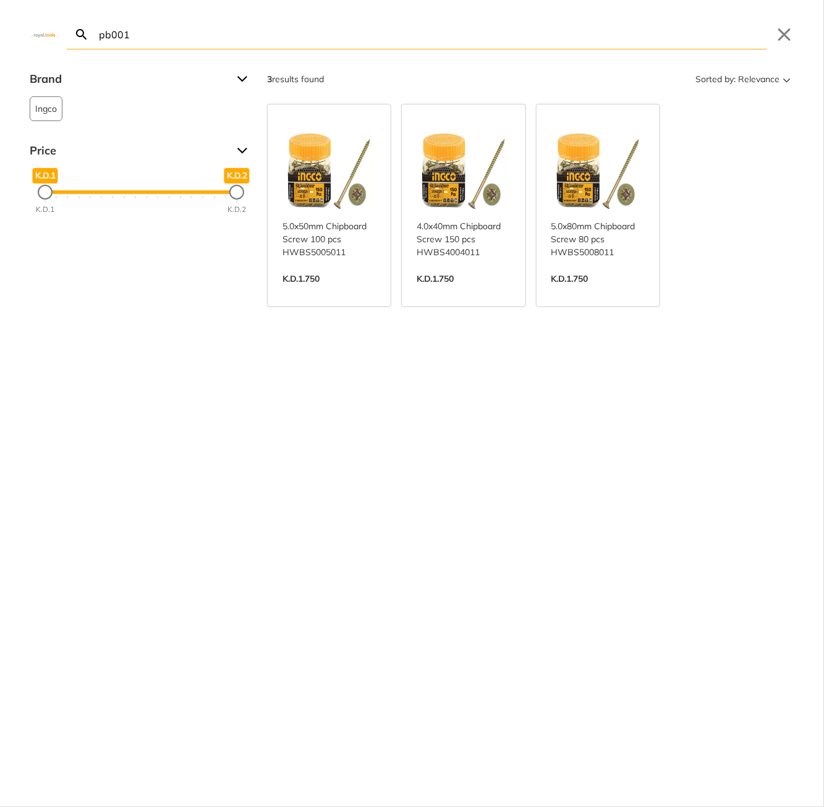 The width and height of the screenshot is (824, 807). What do you see at coordinates (129, 79) in the screenshot?
I see `span: Brand` at bounding box center [129, 79].